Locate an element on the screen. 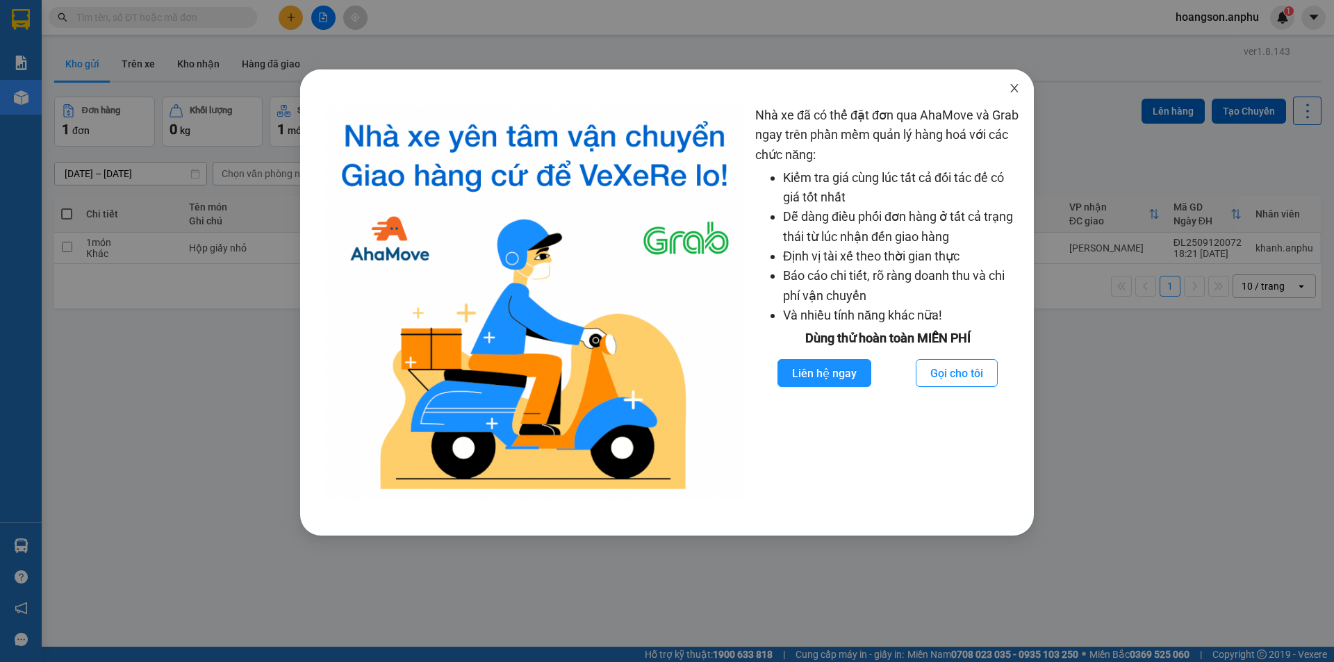 The width and height of the screenshot is (1334, 662). button: Liên hệ ngay is located at coordinates (824, 373).